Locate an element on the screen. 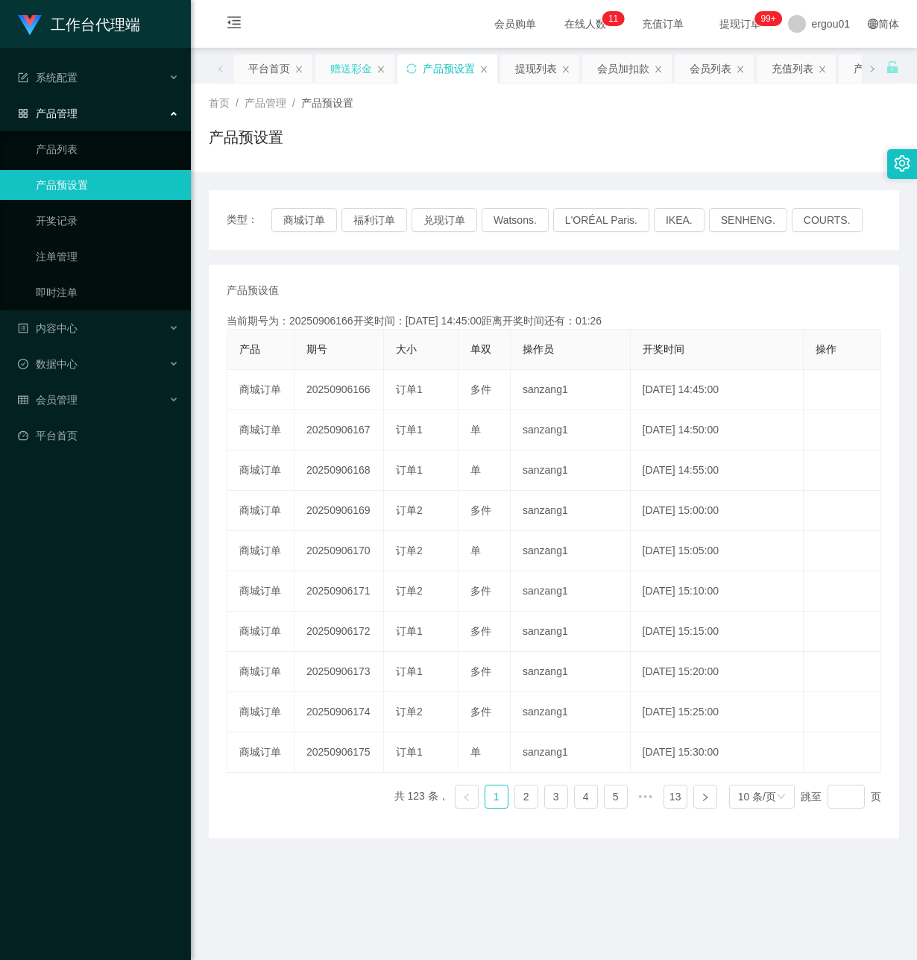  i: 图标: appstore-o is located at coordinates (23, 113).